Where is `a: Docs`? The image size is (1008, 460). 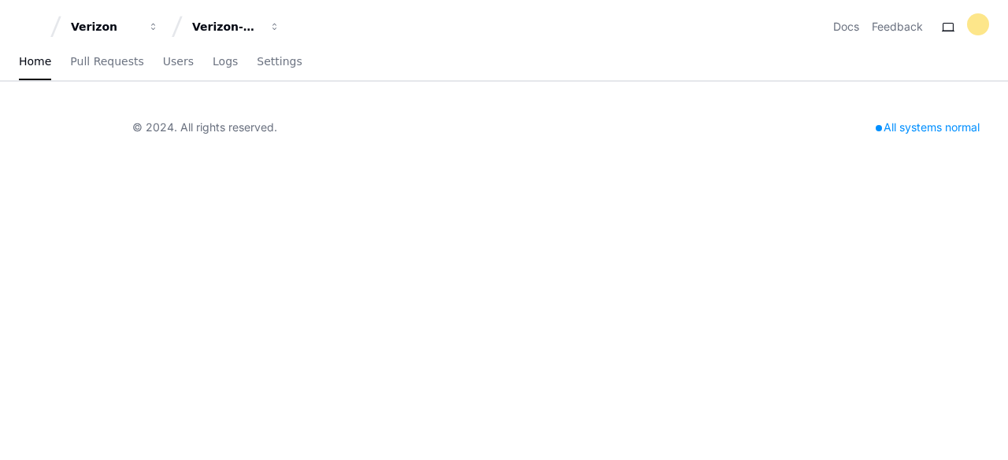 a: Docs is located at coordinates (845, 27).